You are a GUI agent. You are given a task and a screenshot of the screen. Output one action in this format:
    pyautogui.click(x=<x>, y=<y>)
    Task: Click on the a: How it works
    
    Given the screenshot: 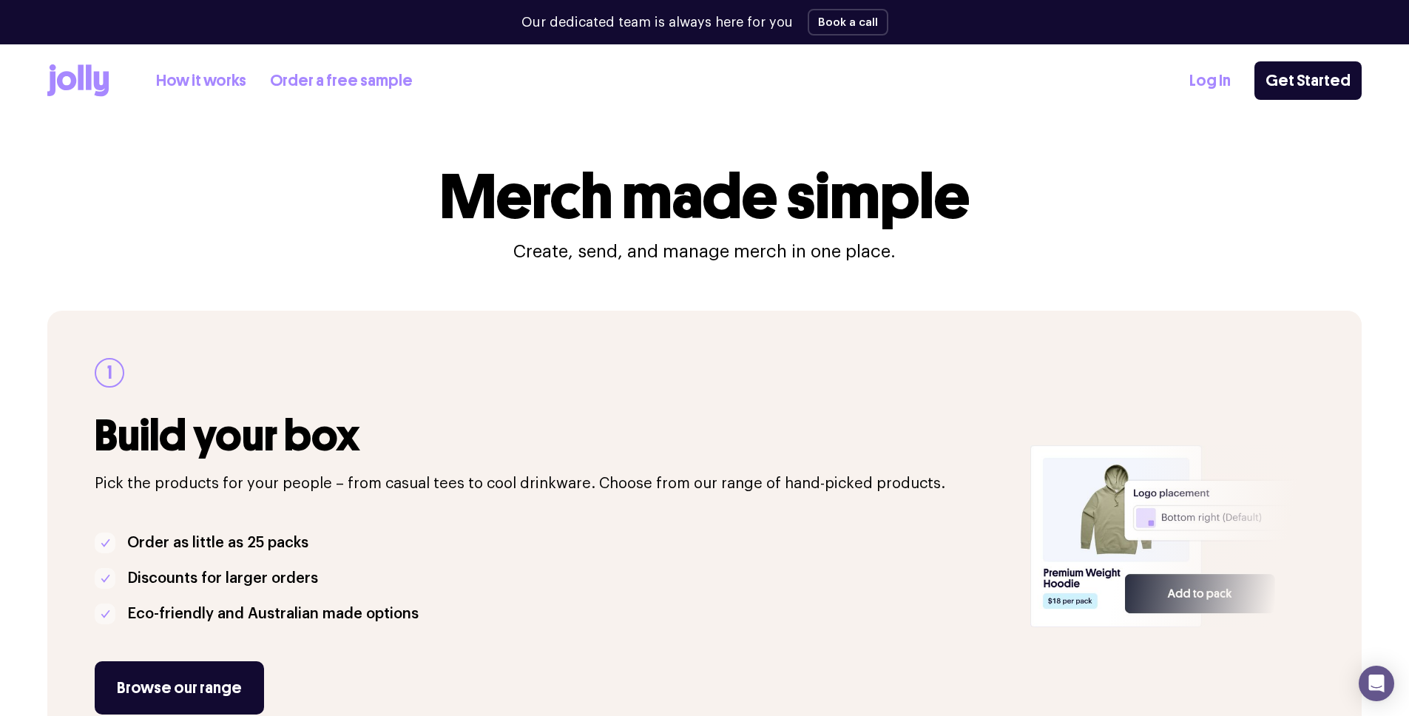 What is the action you would take?
    pyautogui.click(x=201, y=81)
    